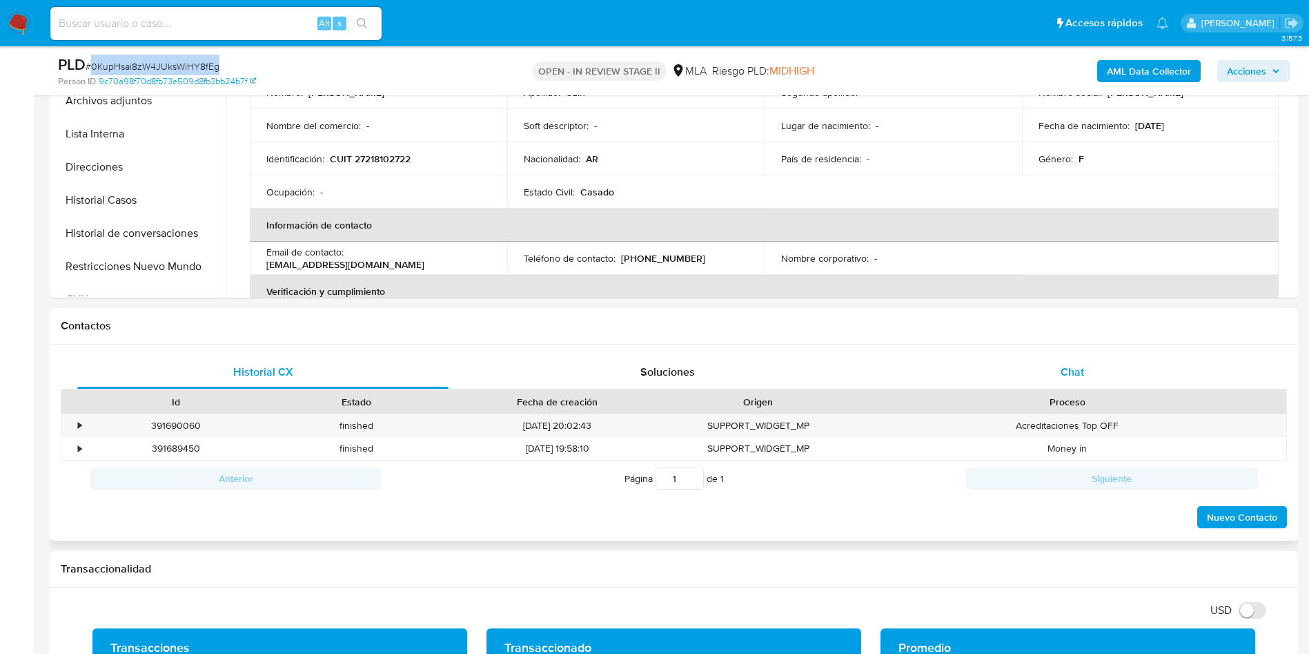  What do you see at coordinates (216, 23) in the screenshot?
I see `input: Buscar usuario o caso...` at bounding box center [216, 23].